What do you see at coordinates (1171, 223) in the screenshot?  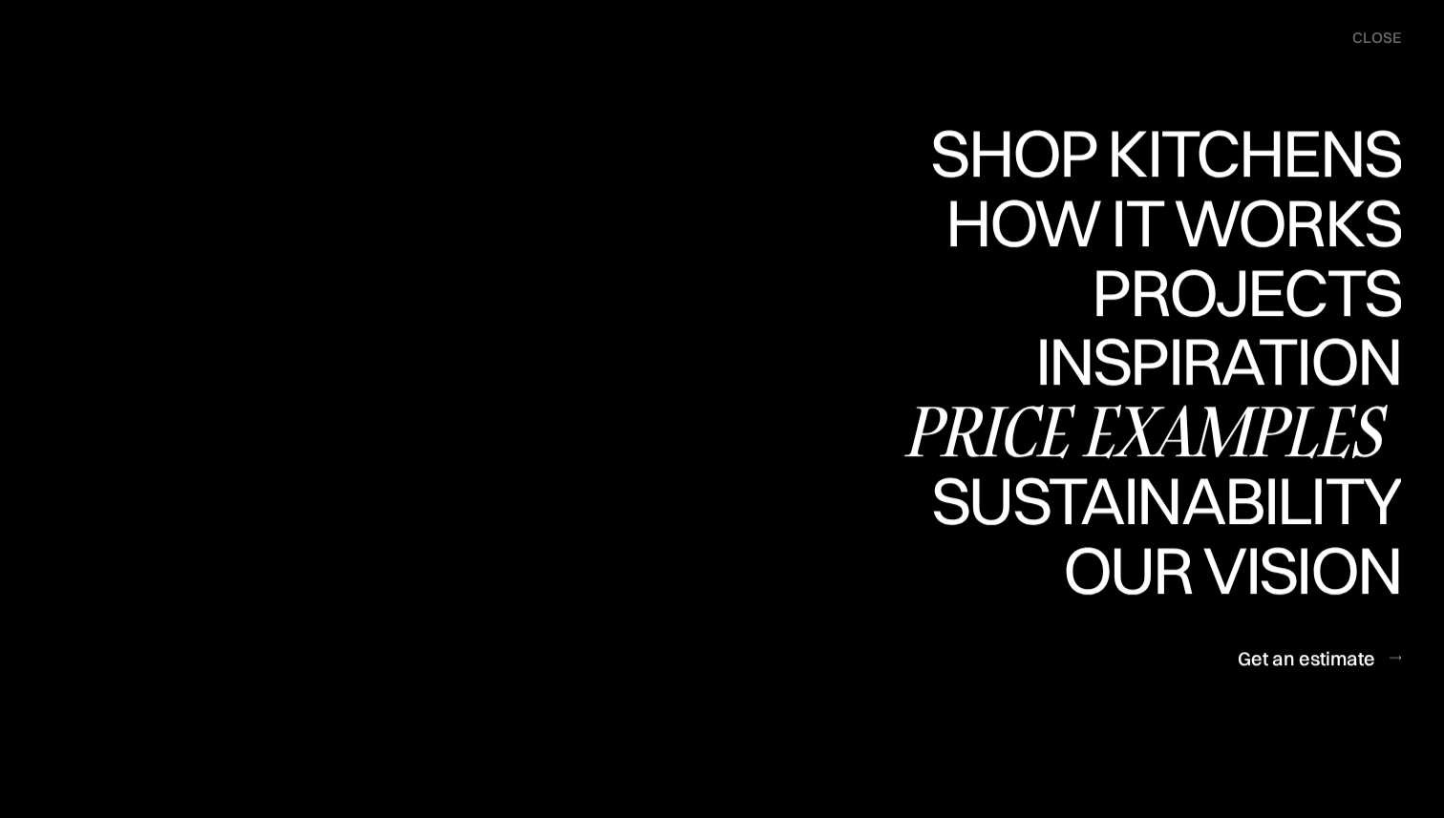 I see `a: How it worksHow it works` at bounding box center [1171, 223].